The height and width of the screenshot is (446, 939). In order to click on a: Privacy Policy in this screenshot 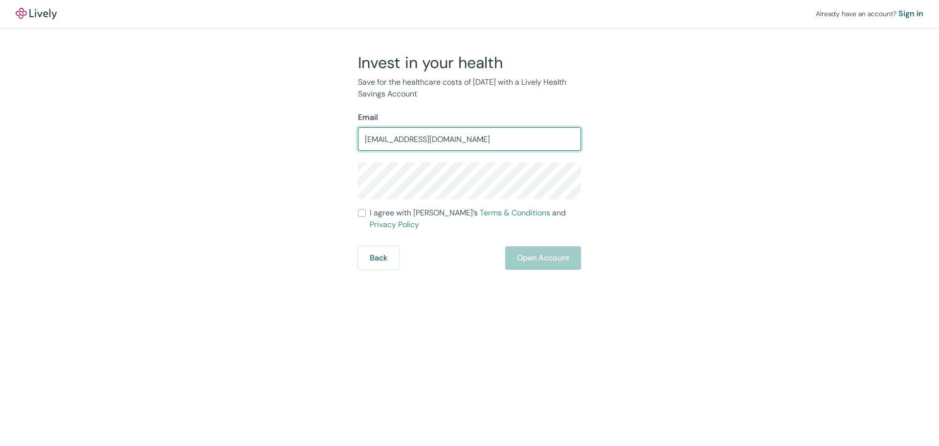, I will do `click(394, 224)`.